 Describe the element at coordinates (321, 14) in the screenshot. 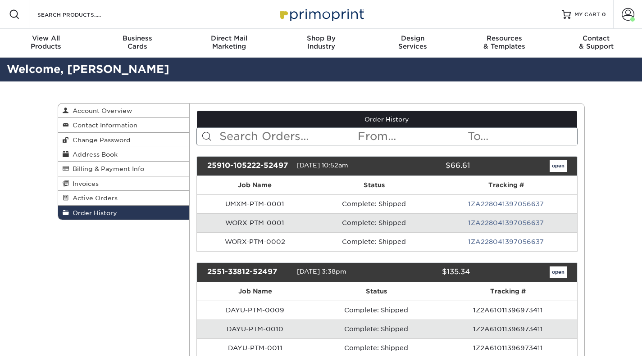

I see `img: Primoprint` at that location.